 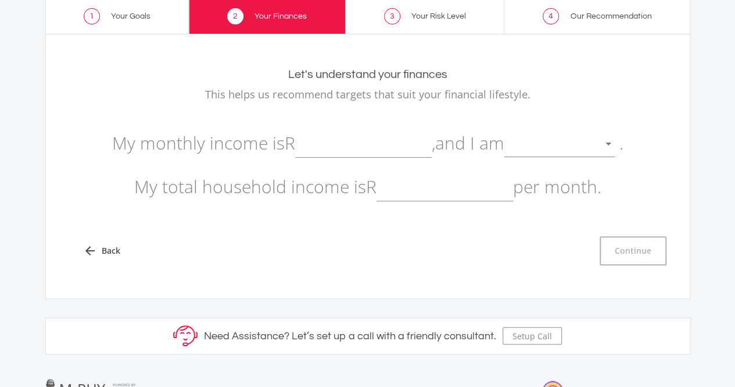 What do you see at coordinates (350, 336) in the screenshot?
I see `h5: Need Assistance? Let’s set up a call with a friendly consultant.` at bounding box center [350, 336].